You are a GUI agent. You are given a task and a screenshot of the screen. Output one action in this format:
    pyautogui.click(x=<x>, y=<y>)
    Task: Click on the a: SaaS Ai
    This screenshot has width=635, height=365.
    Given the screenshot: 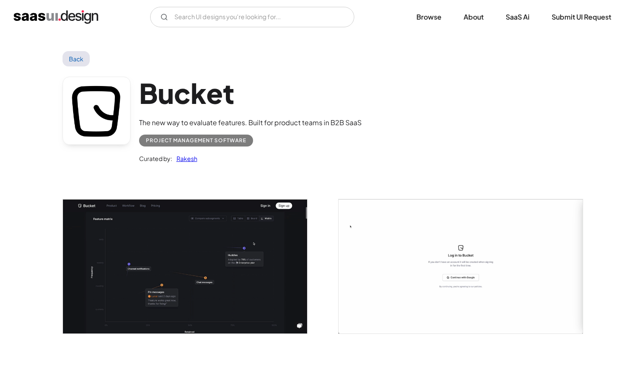 What is the action you would take?
    pyautogui.click(x=518, y=17)
    